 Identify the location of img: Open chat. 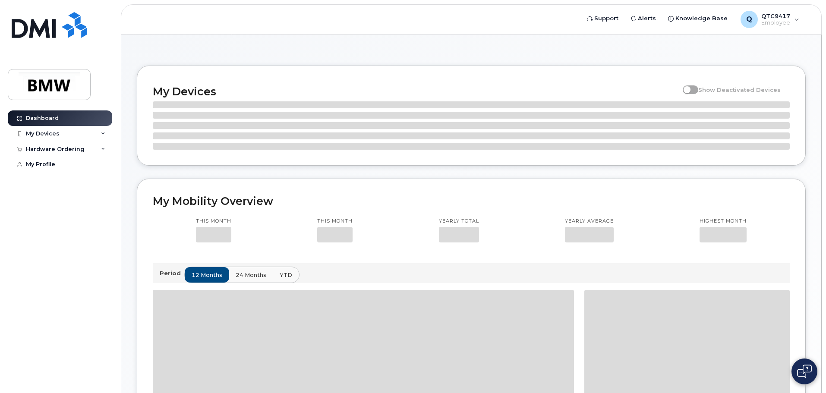
(804, 371).